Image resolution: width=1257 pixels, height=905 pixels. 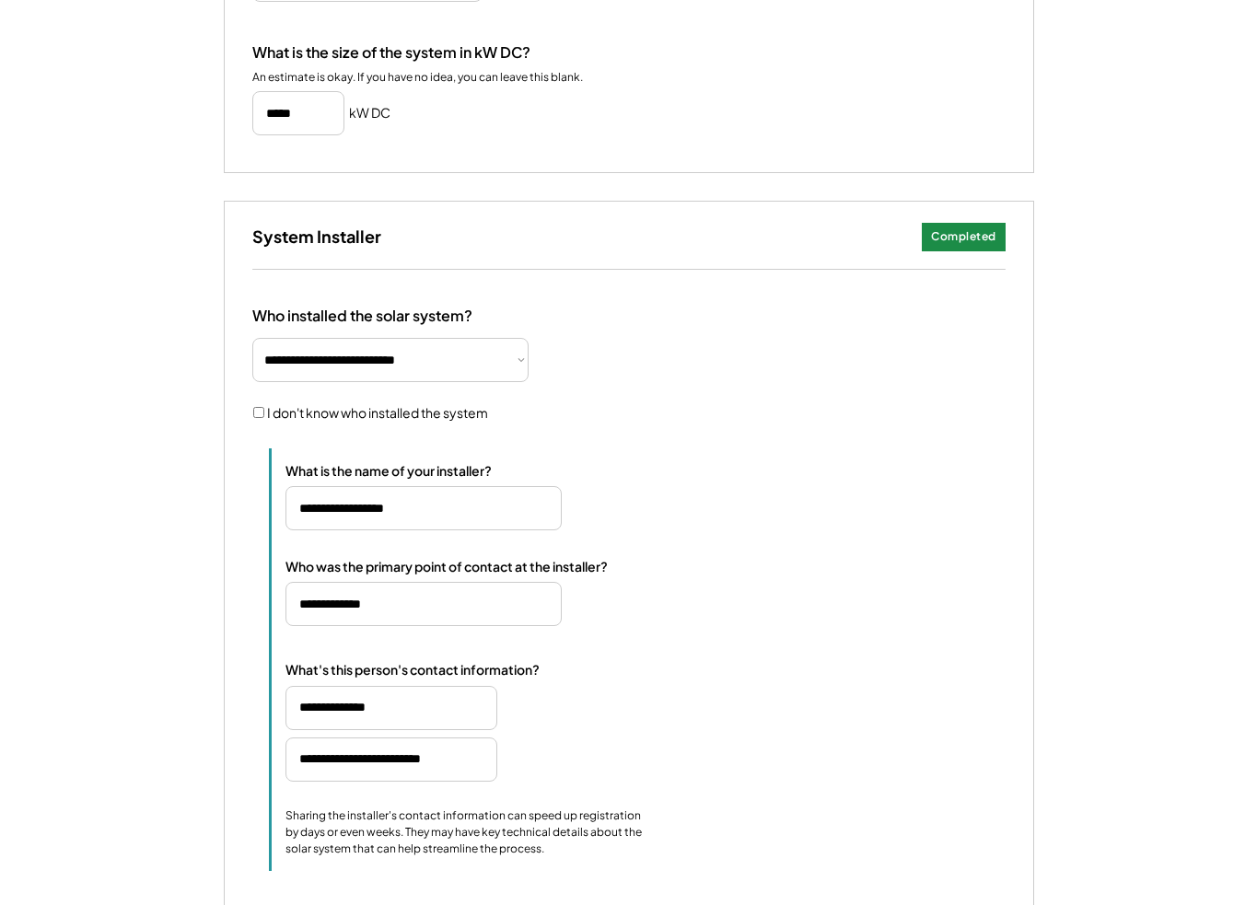 I want to click on h5: kW DC, so click(x=369, y=113).